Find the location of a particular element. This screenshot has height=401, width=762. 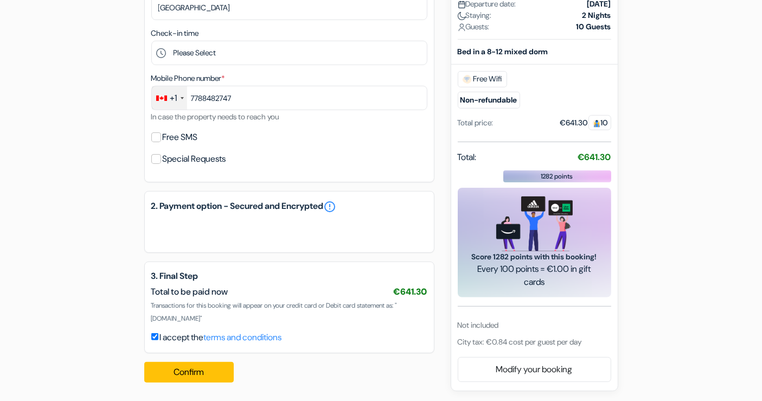

label: I accept the is located at coordinates (221, 337).